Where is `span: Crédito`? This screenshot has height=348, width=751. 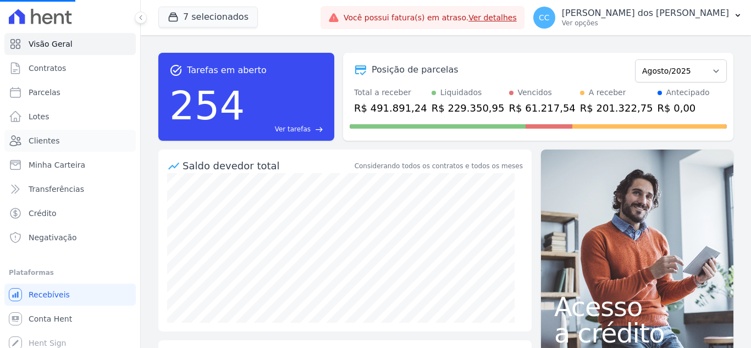
span: Crédito is located at coordinates (42, 213).